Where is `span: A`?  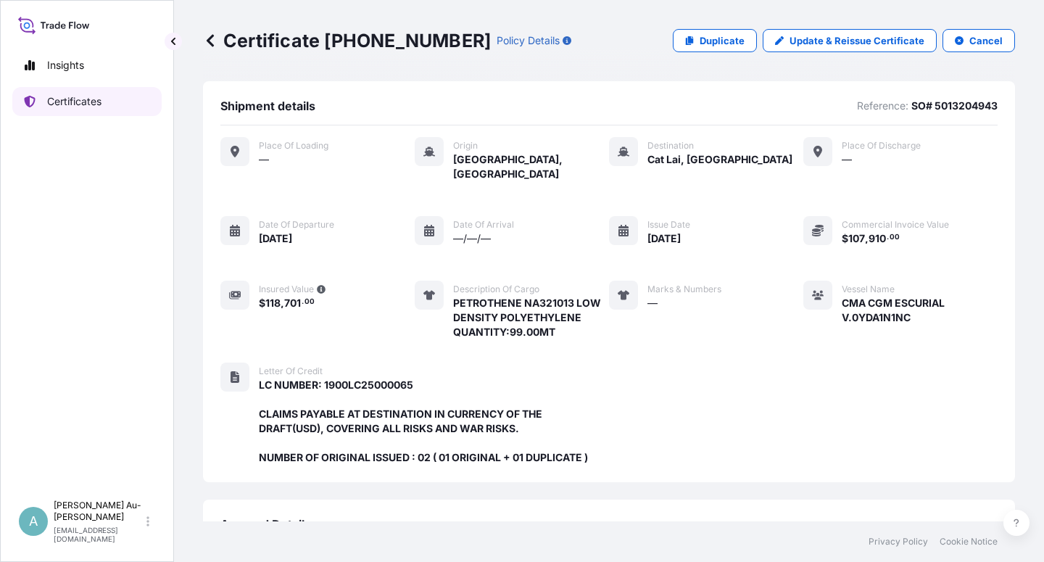
span: A is located at coordinates (33, 521).